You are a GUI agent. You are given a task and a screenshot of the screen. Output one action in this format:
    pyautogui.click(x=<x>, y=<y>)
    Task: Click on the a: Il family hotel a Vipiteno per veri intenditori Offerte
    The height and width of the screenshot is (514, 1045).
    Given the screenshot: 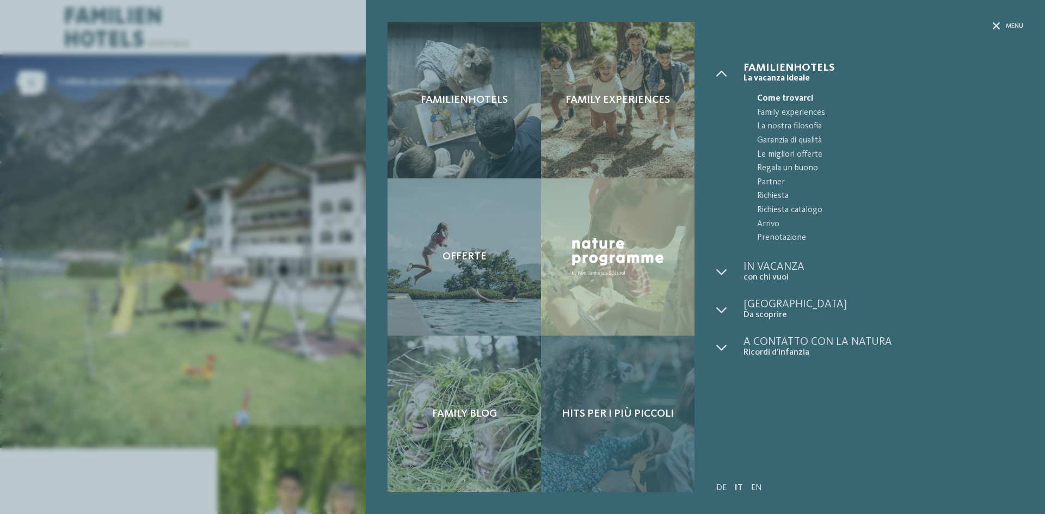 What is the action you would take?
    pyautogui.click(x=464, y=257)
    